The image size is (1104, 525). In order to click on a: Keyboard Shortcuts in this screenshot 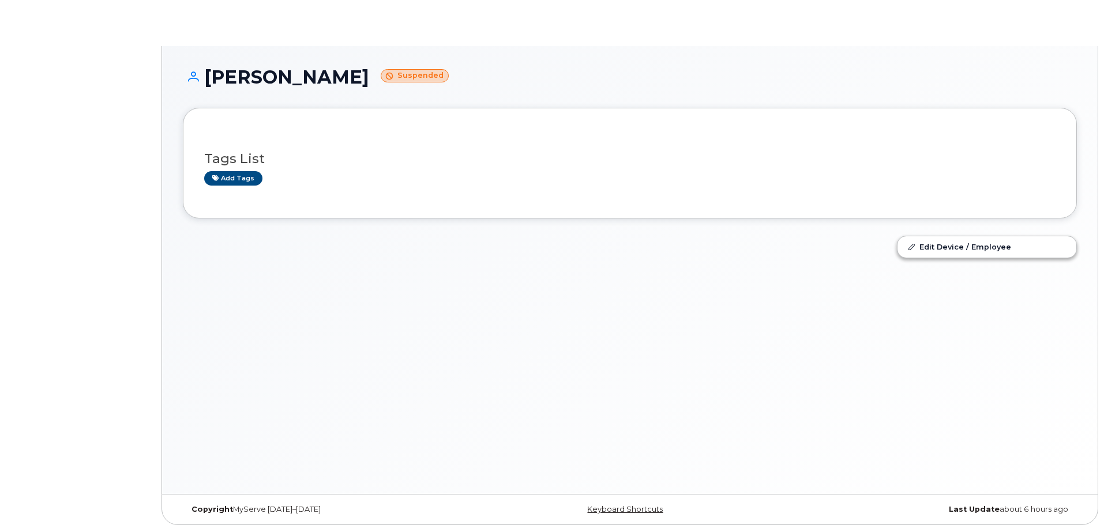, I will do `click(625, 509)`.